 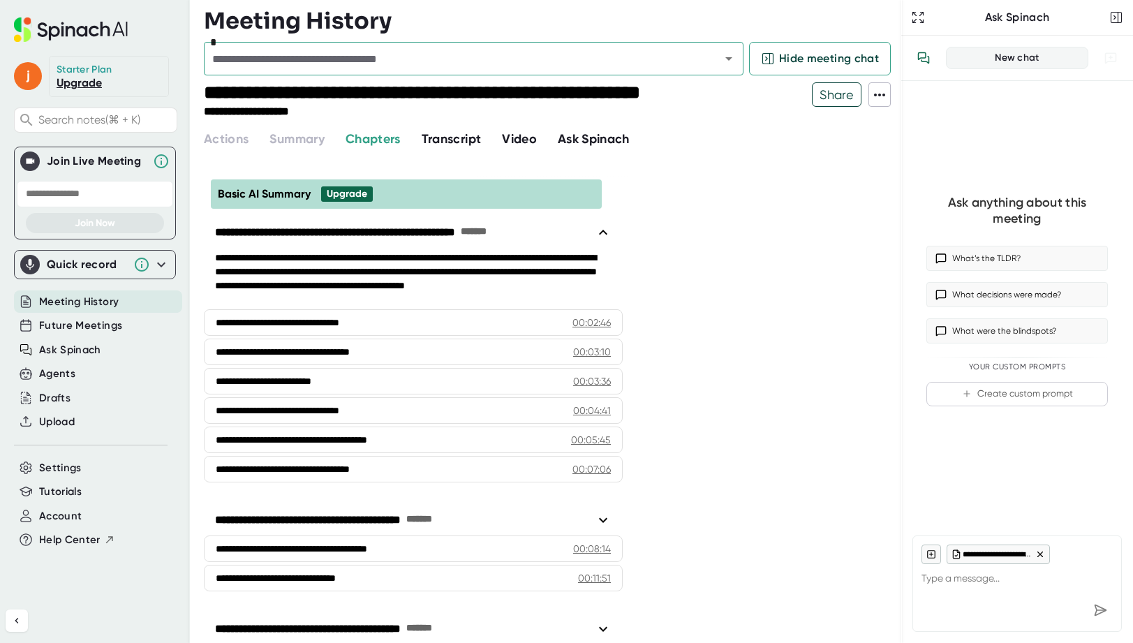 What do you see at coordinates (592, 381) in the screenshot?
I see `div: 00:03:36` at bounding box center [592, 381].